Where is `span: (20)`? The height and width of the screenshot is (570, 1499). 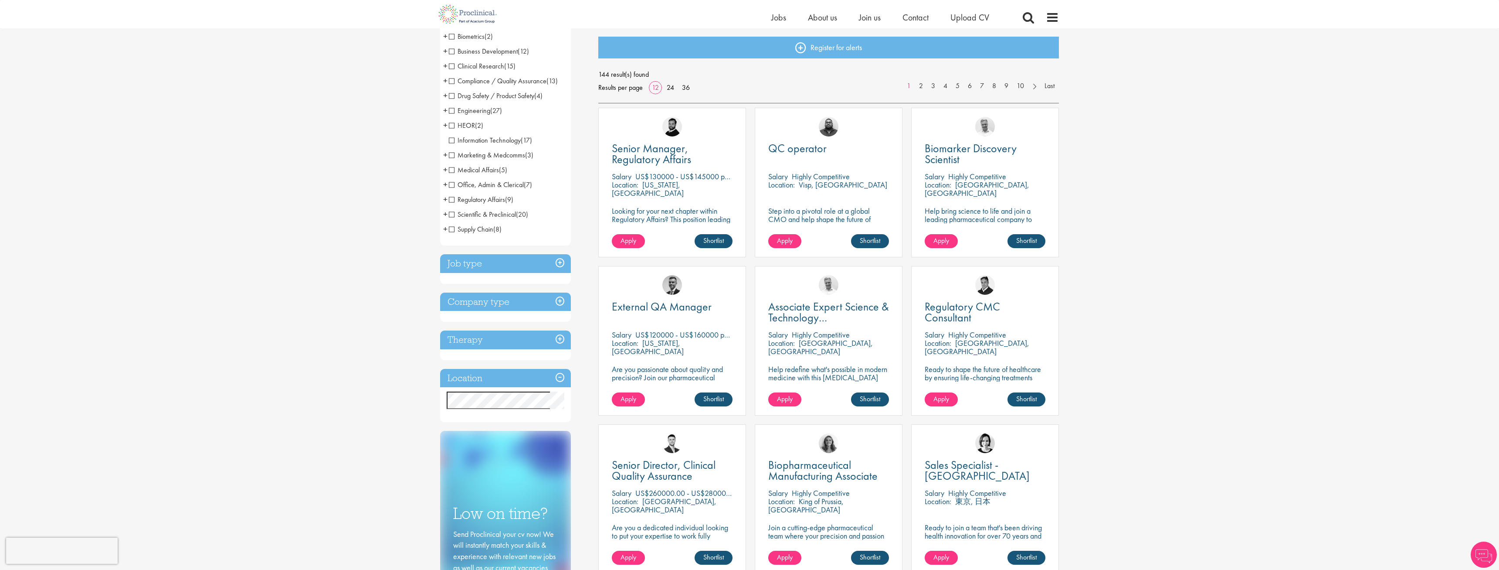
span: (20) is located at coordinates (522, 214).